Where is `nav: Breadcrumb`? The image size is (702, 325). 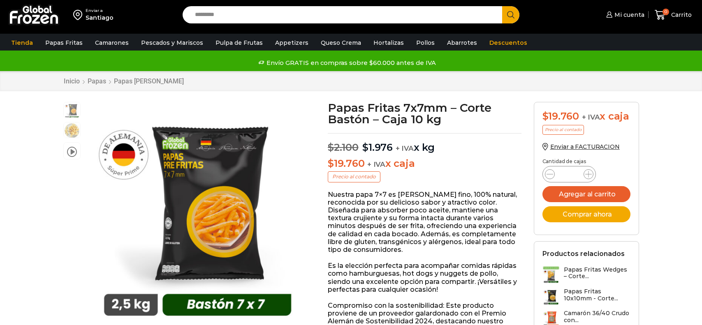 nav: Breadcrumb is located at coordinates (124, 81).